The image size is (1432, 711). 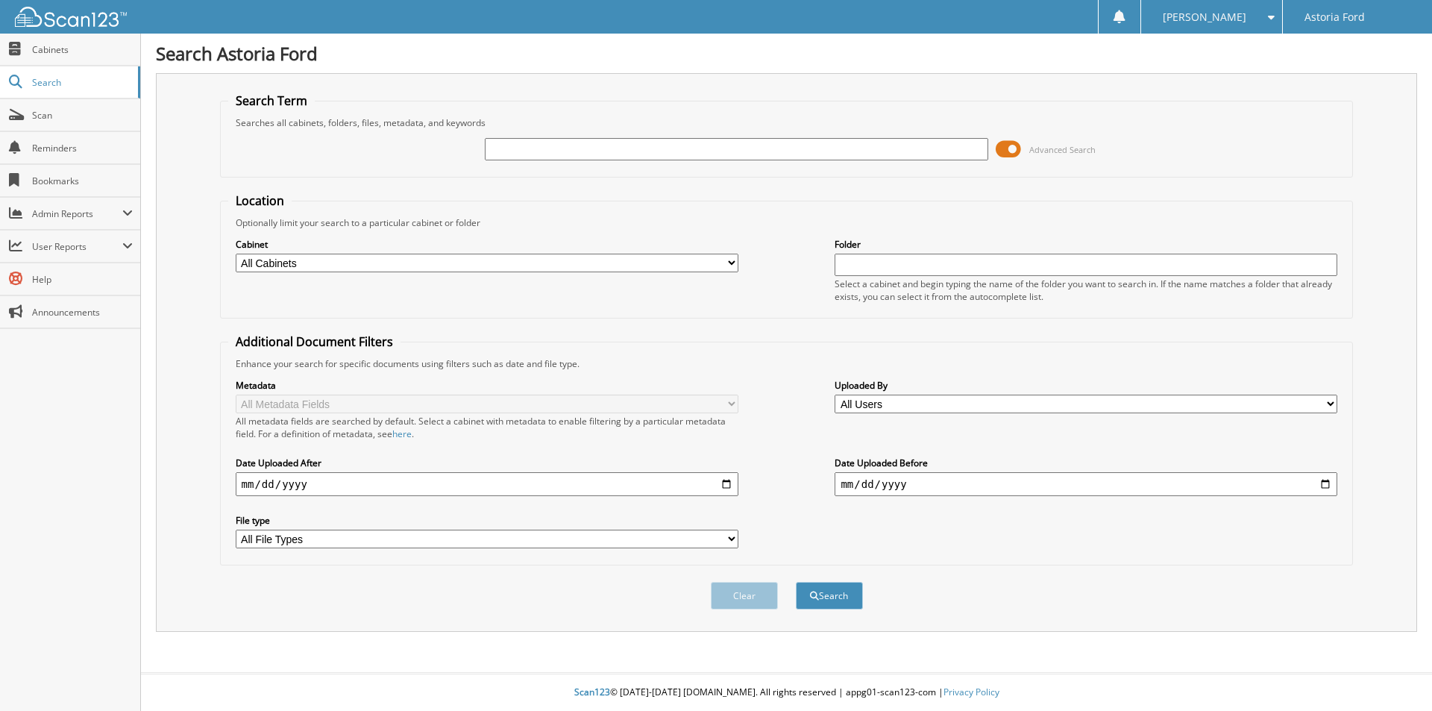 I want to click on span: Scan, so click(x=82, y=115).